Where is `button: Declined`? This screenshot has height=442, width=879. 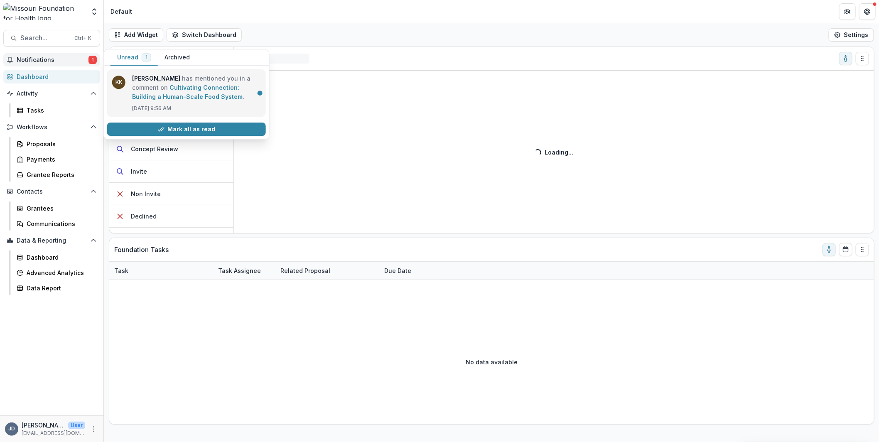 button: Declined is located at coordinates (171, 216).